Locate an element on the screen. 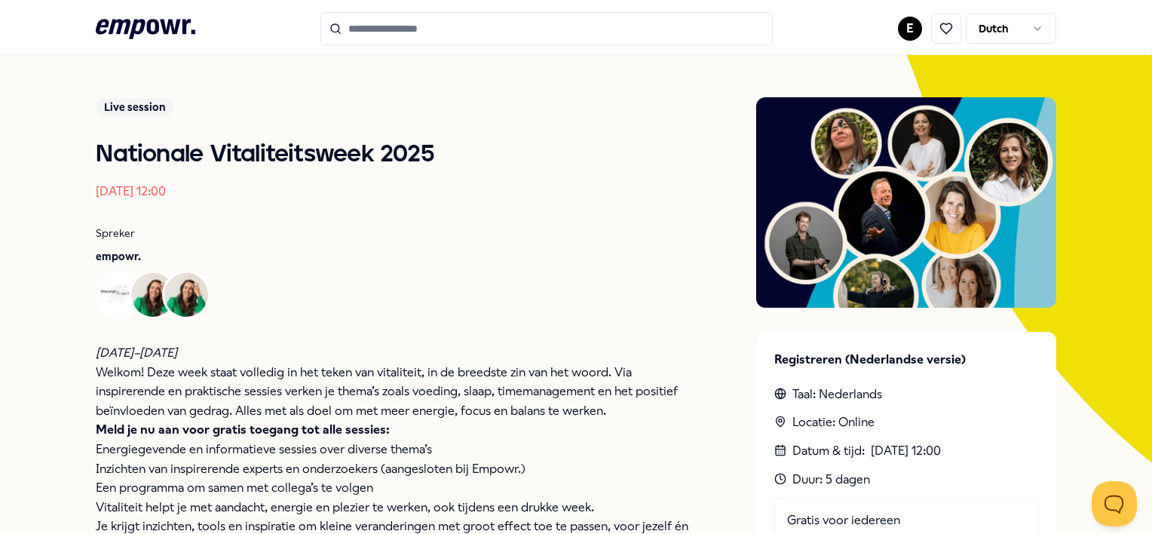 The width and height of the screenshot is (1152, 534). input: Search for products, categories or subcategories is located at coordinates (547, 29).